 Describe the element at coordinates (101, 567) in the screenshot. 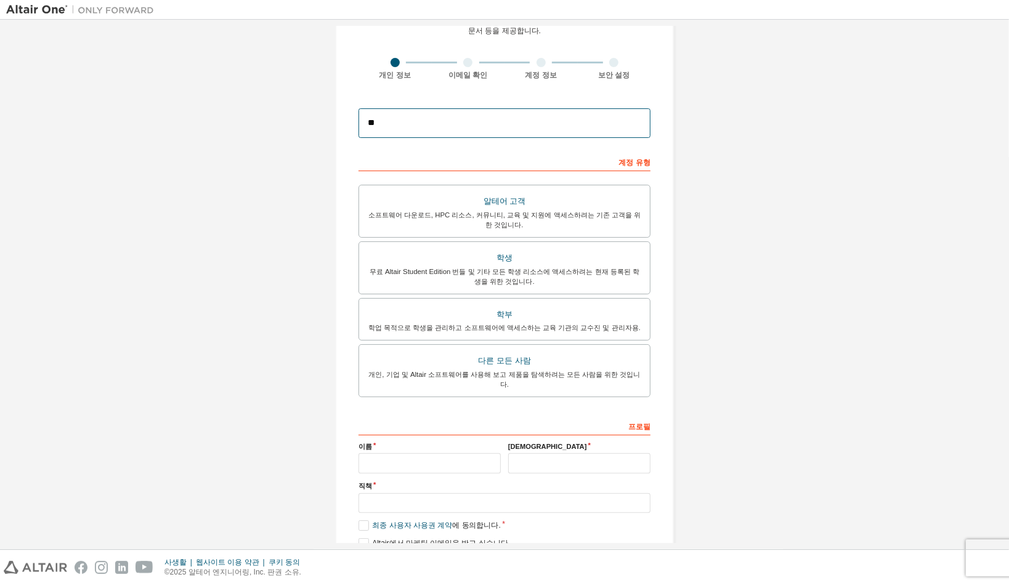

I see `img: instagram.svg` at that location.